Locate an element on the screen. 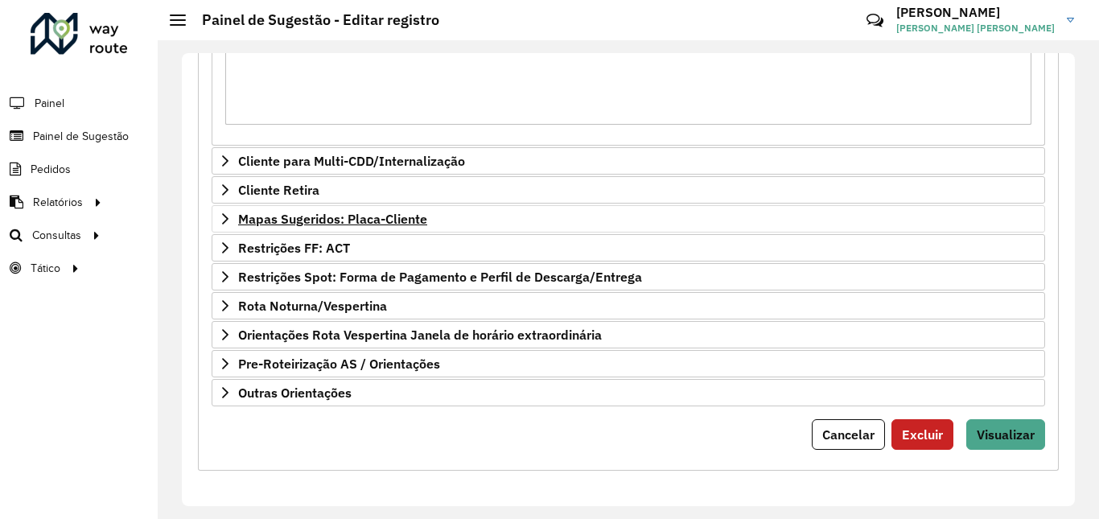 Image resolution: width=1099 pixels, height=519 pixels. span: Outras Orientações is located at coordinates (295, 393).